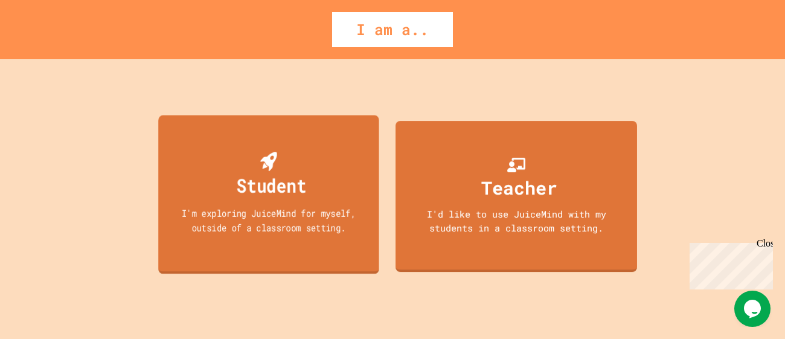 This screenshot has height=339, width=785. I want to click on div: I'm exploring JuiceMind for myself, outside of a classroom setting., so click(269, 219).